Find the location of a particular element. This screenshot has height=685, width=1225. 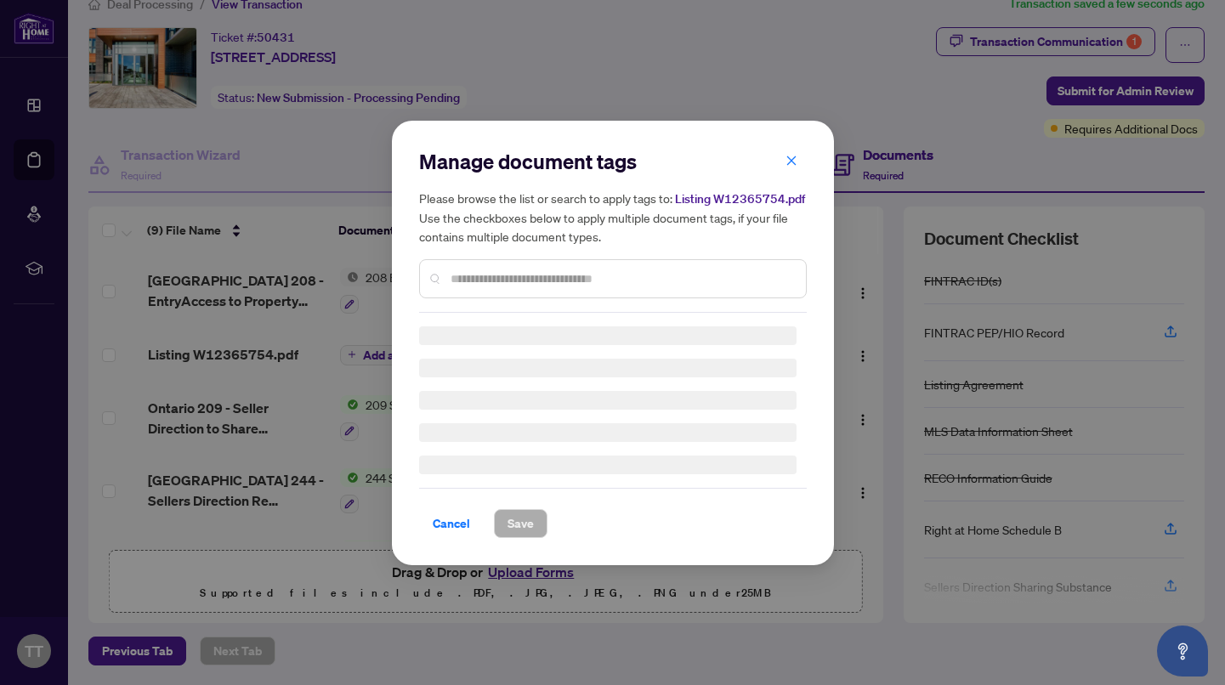

button: Save is located at coordinates (520, 524).